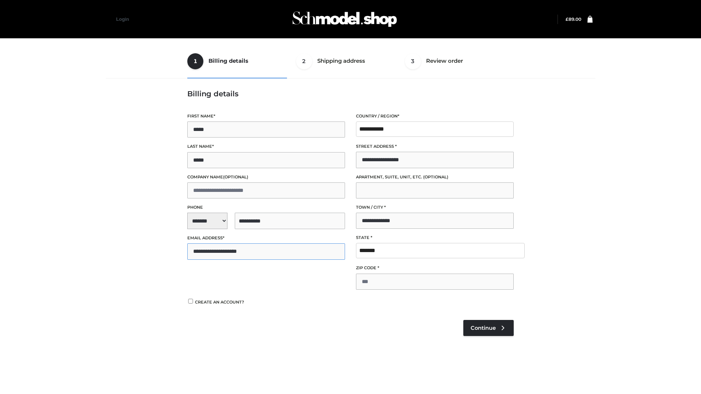 This screenshot has width=701, height=394. What do you see at coordinates (573, 19) in the screenshot?
I see `a: £89.00` at bounding box center [573, 19].